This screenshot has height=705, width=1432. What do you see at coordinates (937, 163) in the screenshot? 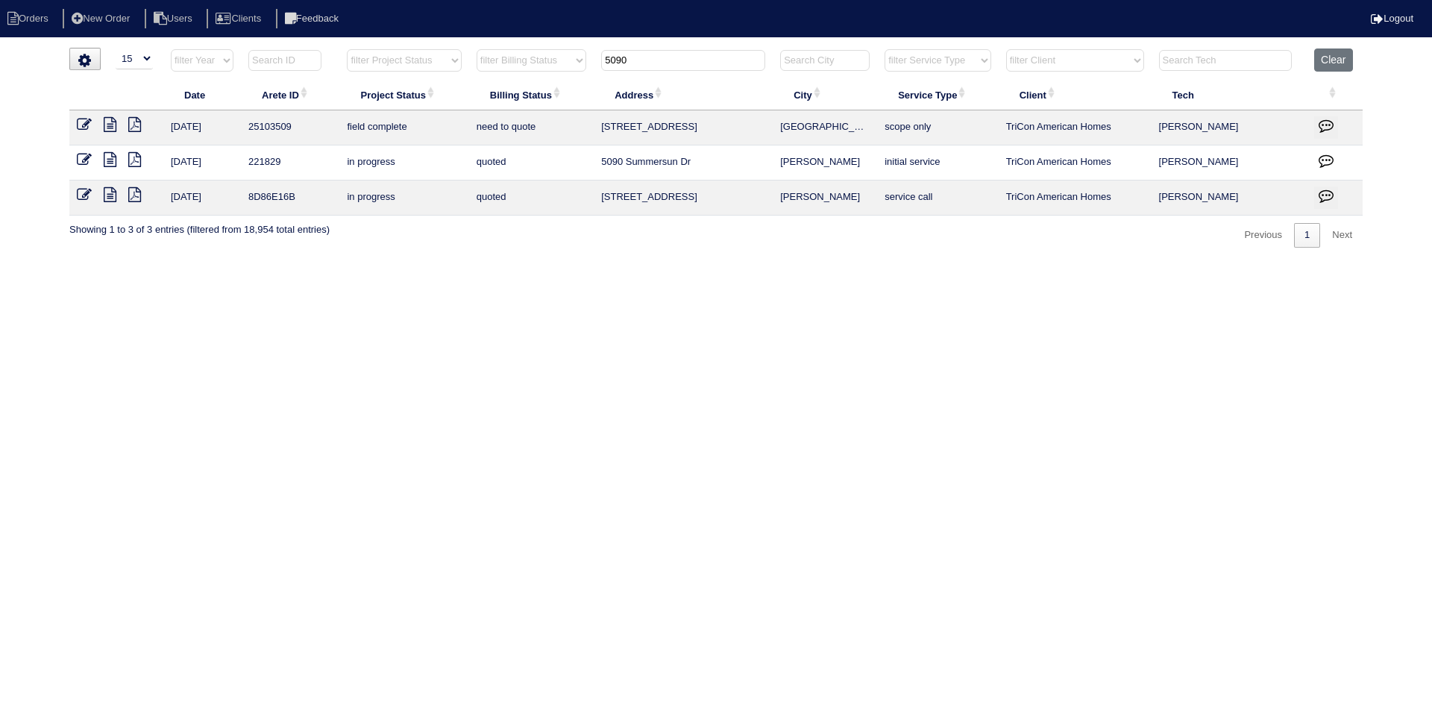
I see `td: initial service` at bounding box center [937, 163].